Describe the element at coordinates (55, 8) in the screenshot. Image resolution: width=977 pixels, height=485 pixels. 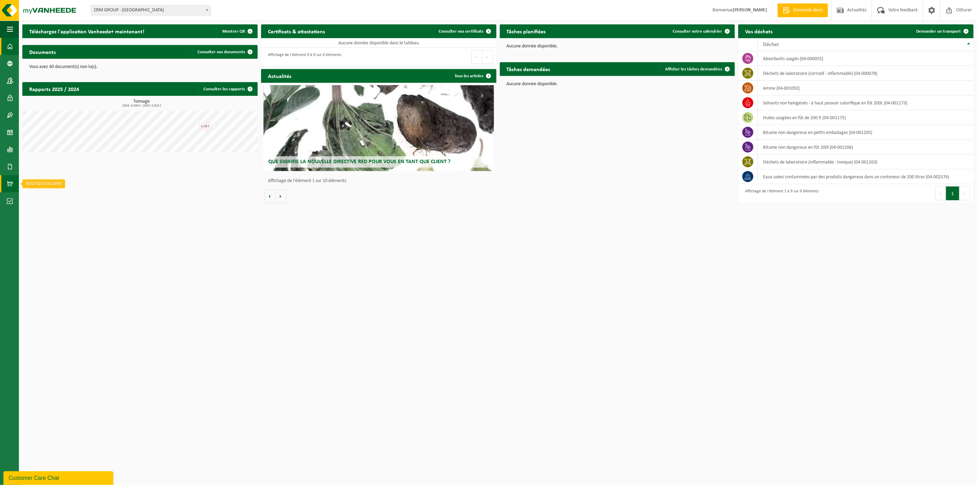
I see `div: Customer Care Chat` at that location.